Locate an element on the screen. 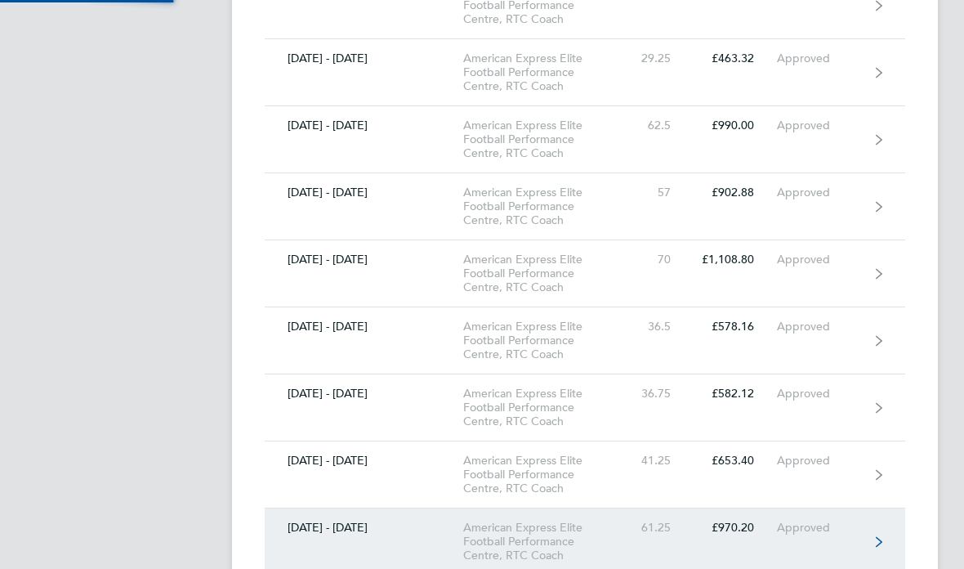  div: 70 is located at coordinates (662, 259).